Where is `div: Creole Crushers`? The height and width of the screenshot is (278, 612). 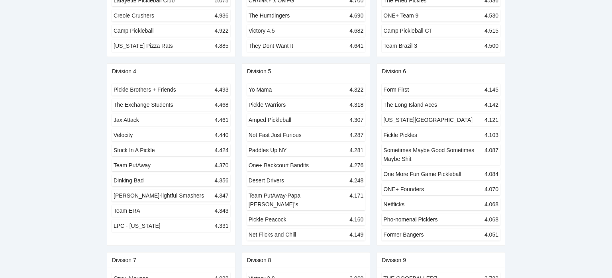
div: Creole Crushers is located at coordinates (134, 16).